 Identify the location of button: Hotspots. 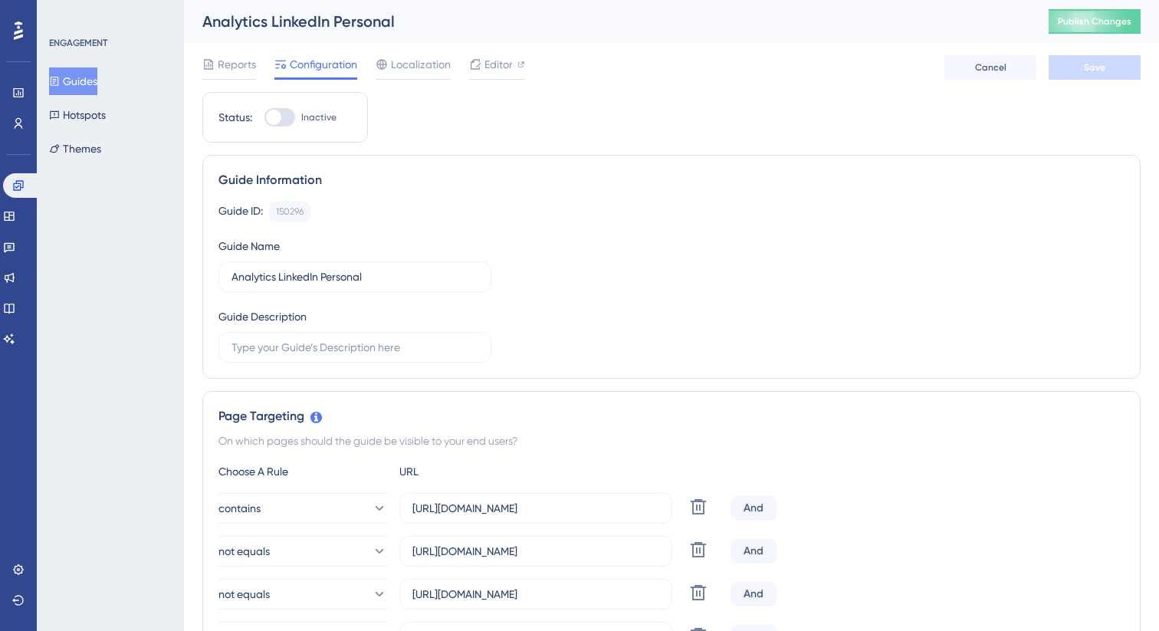
(77, 115).